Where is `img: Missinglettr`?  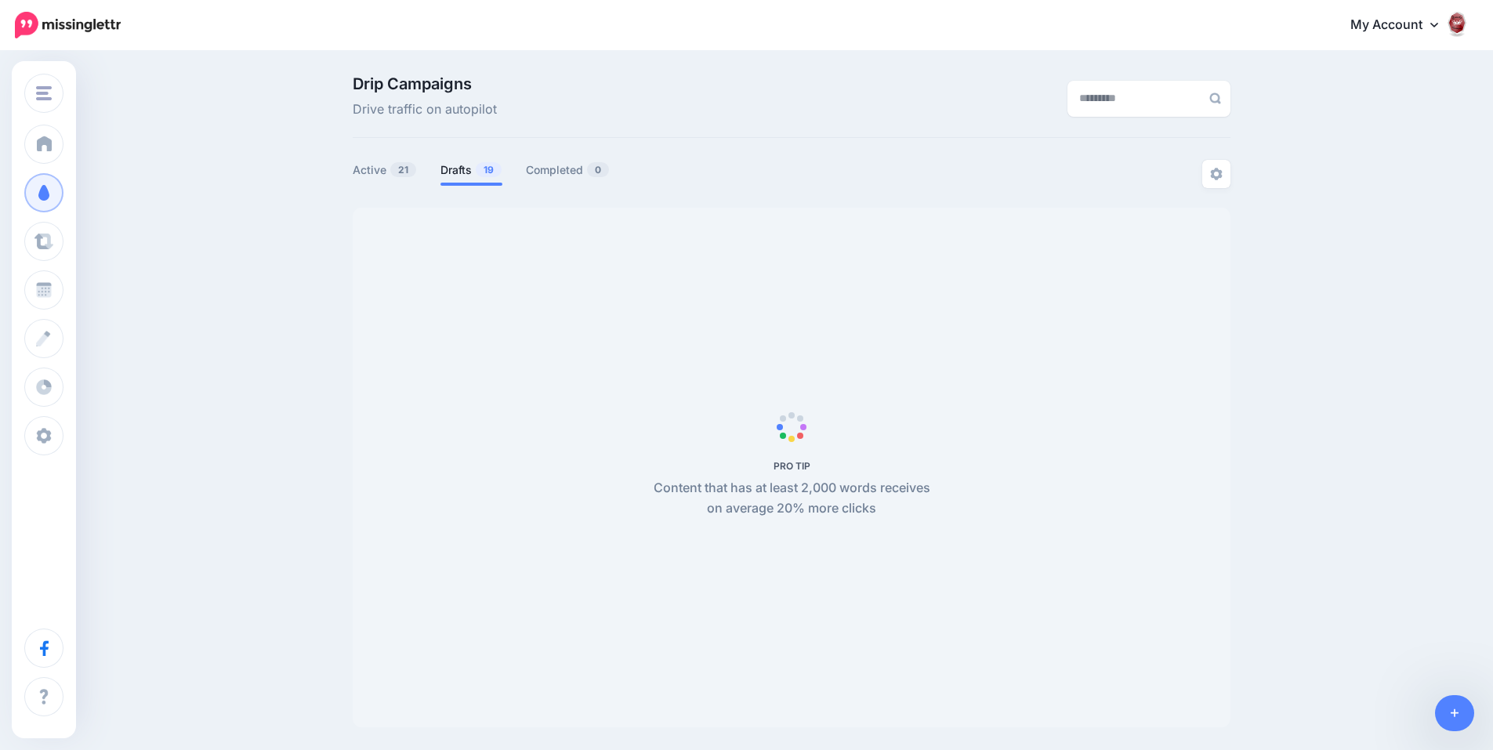
img: Missinglettr is located at coordinates (67, 25).